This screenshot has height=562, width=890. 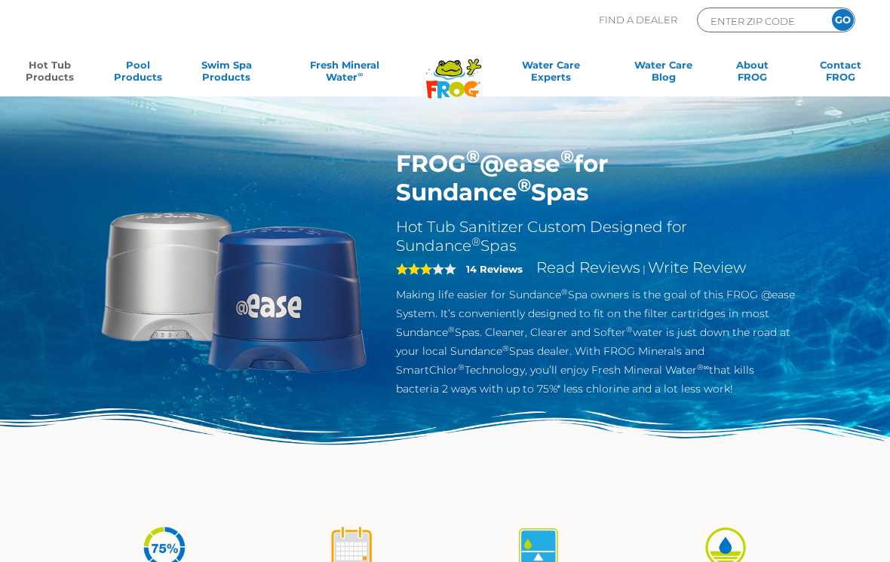 I want to click on h1: FROG @ease for Sundance Spas, so click(x=596, y=178).